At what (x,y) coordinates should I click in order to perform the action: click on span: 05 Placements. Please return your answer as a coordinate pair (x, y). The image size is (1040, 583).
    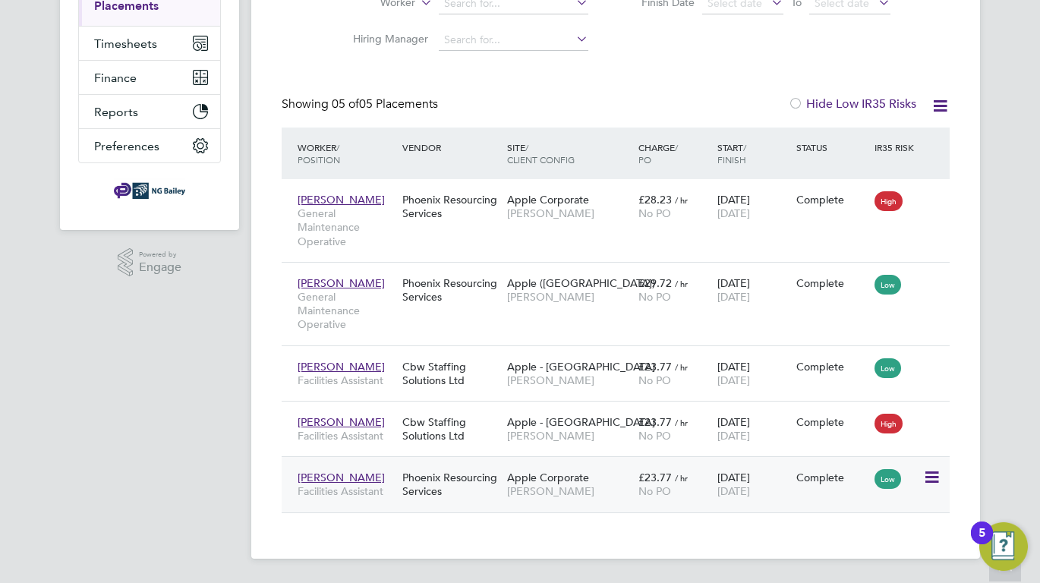
    Looking at the image, I should click on (385, 104).